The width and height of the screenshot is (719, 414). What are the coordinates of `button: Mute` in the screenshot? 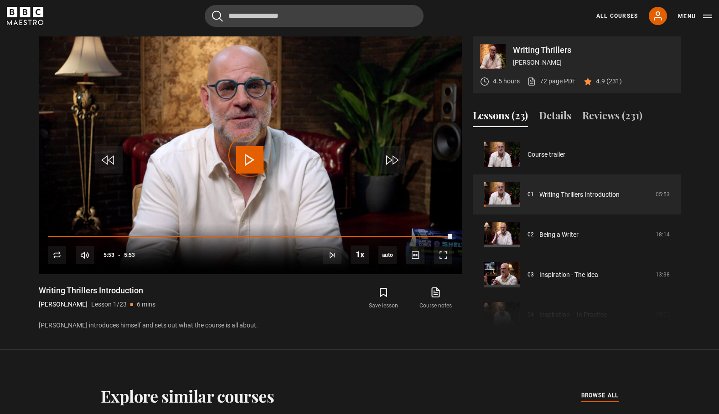 It's located at (85, 255).